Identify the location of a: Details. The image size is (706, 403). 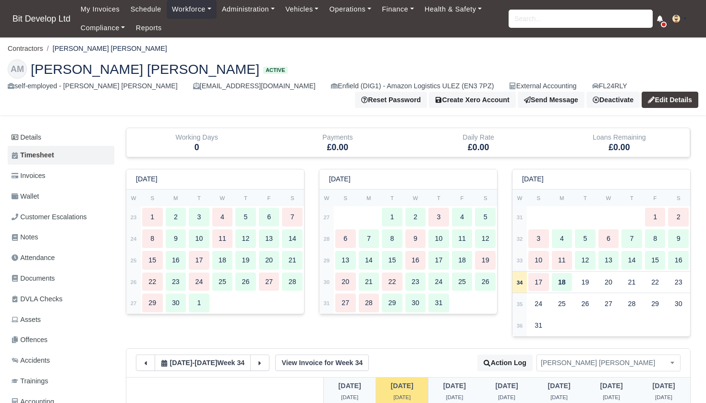
(61, 137).